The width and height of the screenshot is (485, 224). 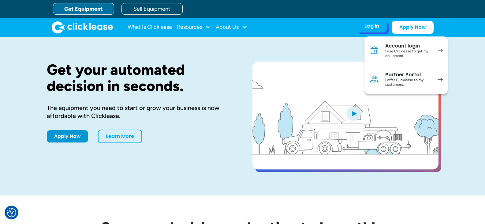 What do you see at coordinates (140, 78) in the screenshot?
I see `h1: Get your automated decision in seconds.` at bounding box center [140, 78].